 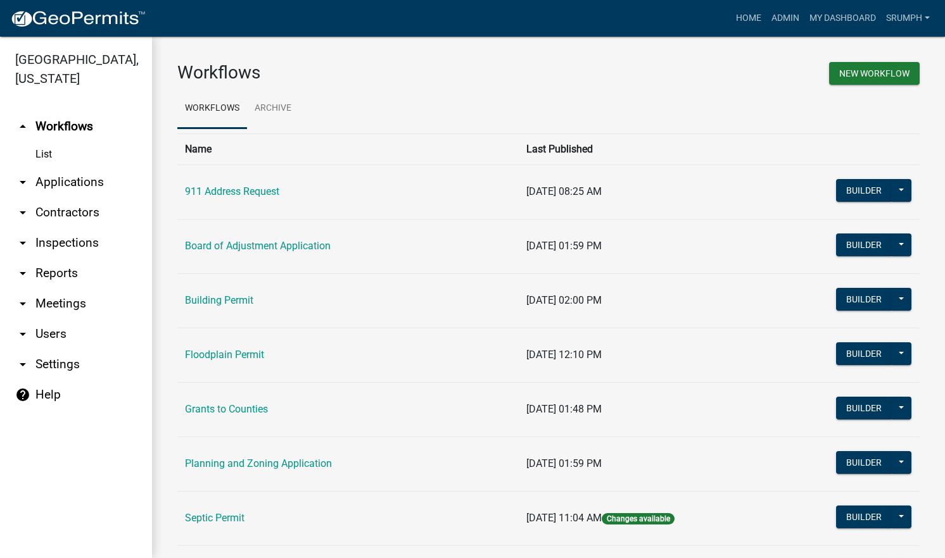 What do you see at coordinates (226, 409) in the screenshot?
I see `a: Grants to Counties` at bounding box center [226, 409].